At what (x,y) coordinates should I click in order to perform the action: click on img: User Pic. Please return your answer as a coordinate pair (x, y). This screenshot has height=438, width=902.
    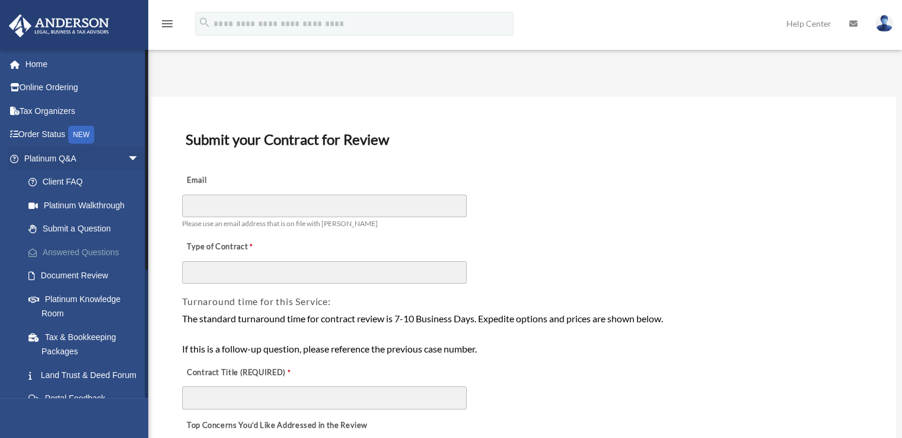
    Looking at the image, I should click on (884, 23).